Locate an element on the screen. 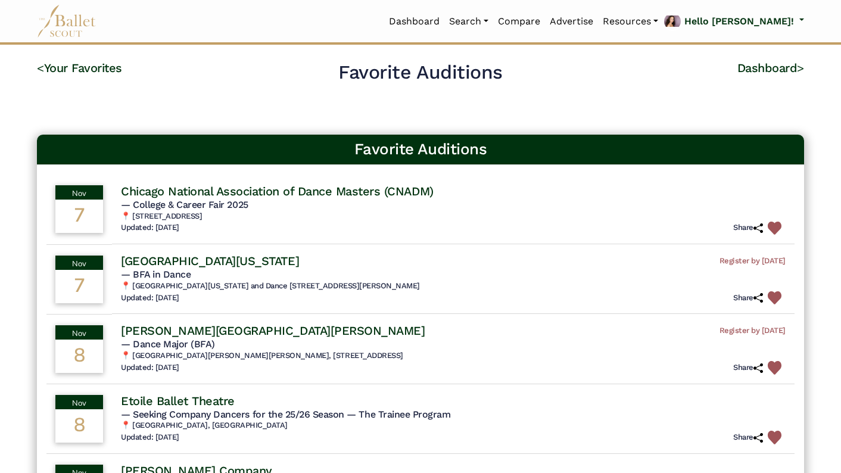 The width and height of the screenshot is (841, 473). a: Resources is located at coordinates (630, 21).